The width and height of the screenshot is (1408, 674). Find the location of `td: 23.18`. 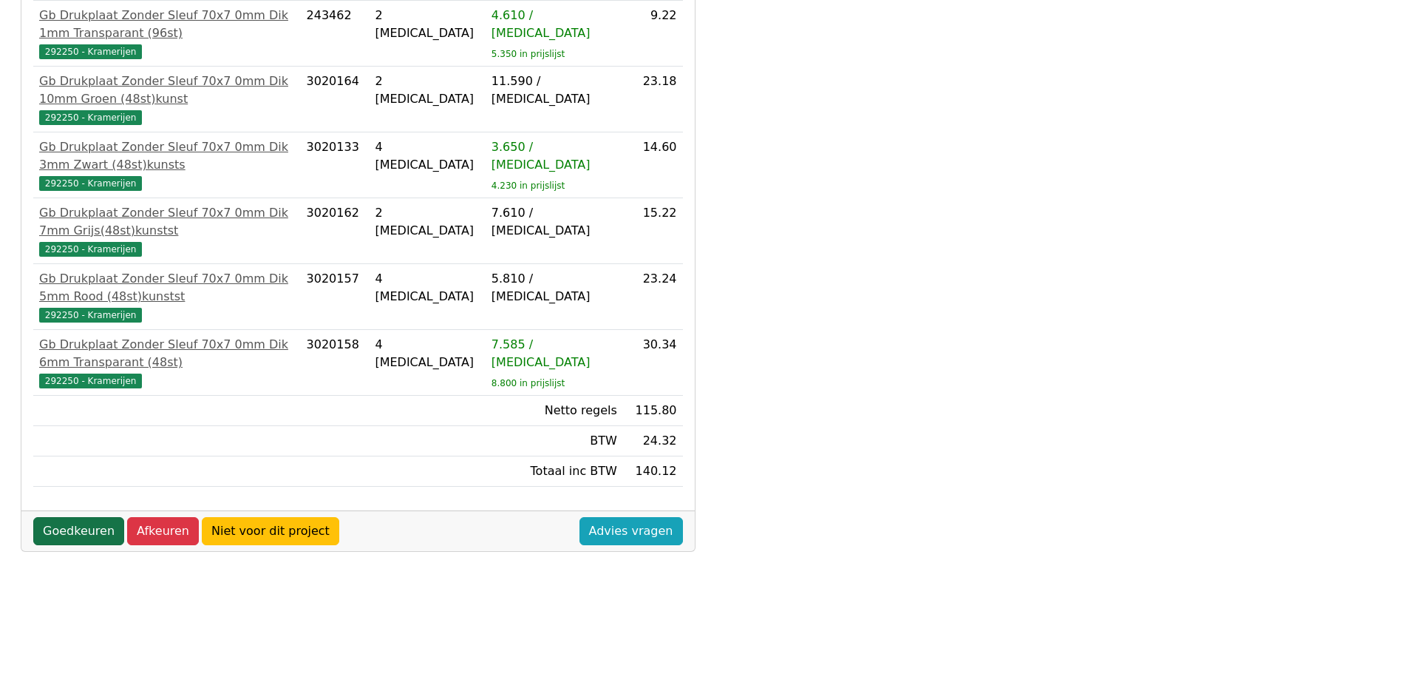

td: 23.18 is located at coordinates (653, 99).